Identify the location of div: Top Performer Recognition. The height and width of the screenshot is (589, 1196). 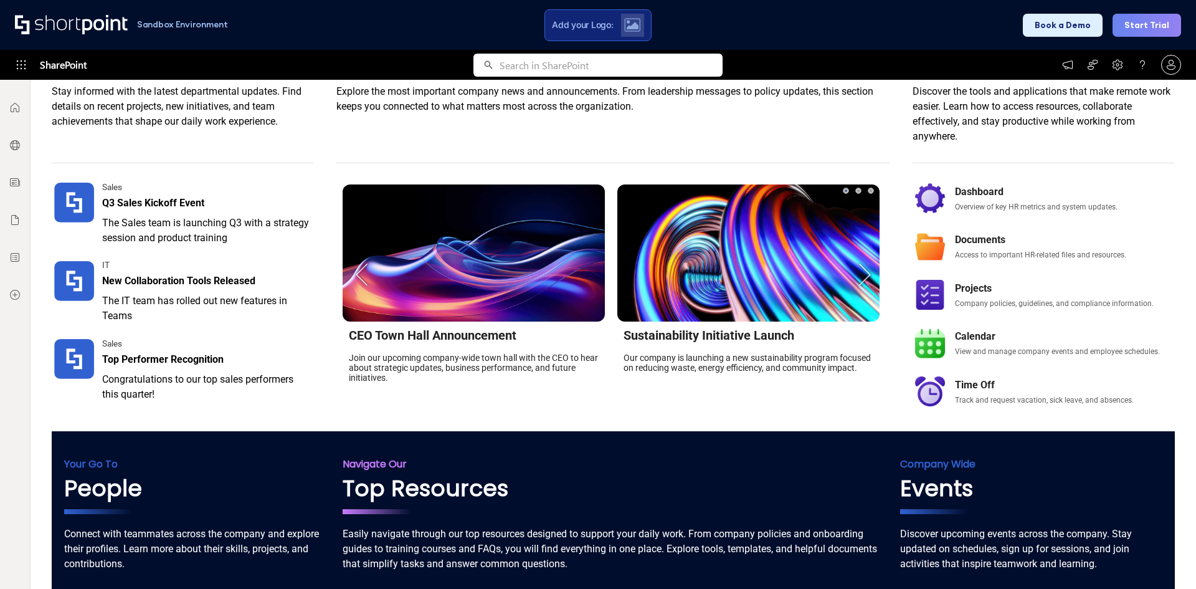
(207, 359).